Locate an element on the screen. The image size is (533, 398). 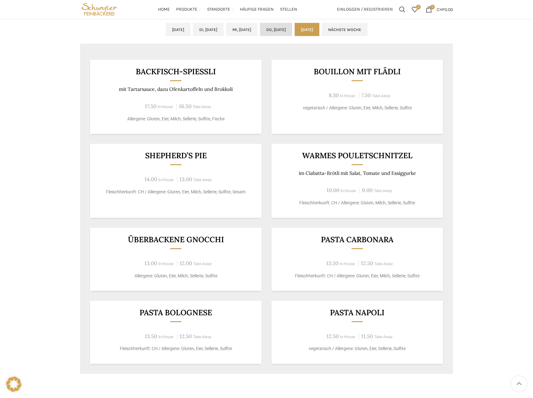
p: Fleischherkunft: CH / Allergene: Gluten, Milch, Sellerie, Sulfite is located at coordinates (358, 203).